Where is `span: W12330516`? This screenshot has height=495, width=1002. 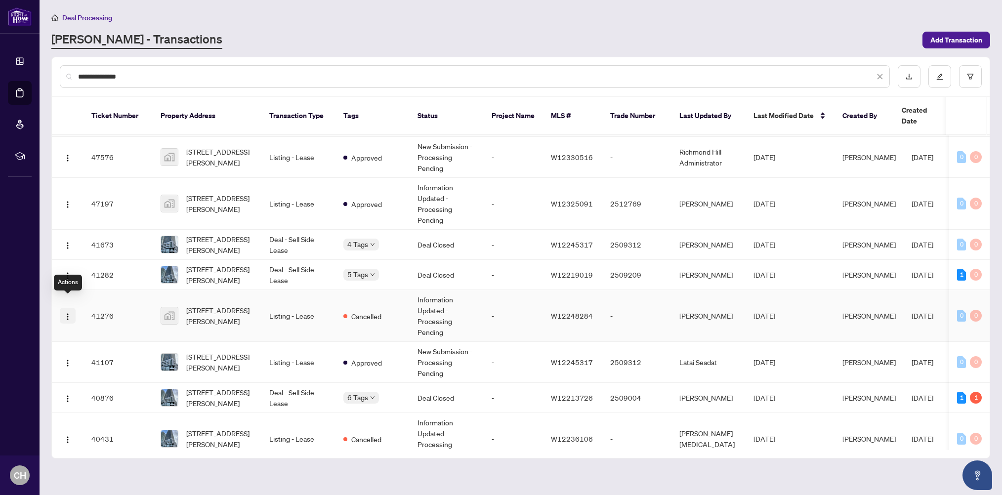
span: W12330516 is located at coordinates (572, 157).